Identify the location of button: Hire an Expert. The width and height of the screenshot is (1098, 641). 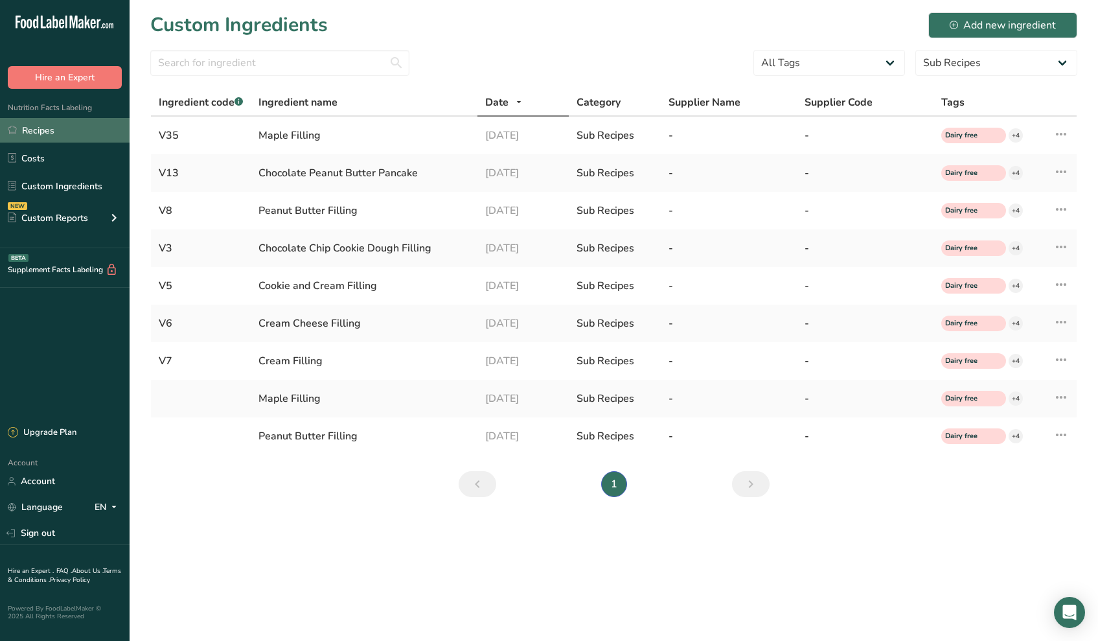
(65, 77).